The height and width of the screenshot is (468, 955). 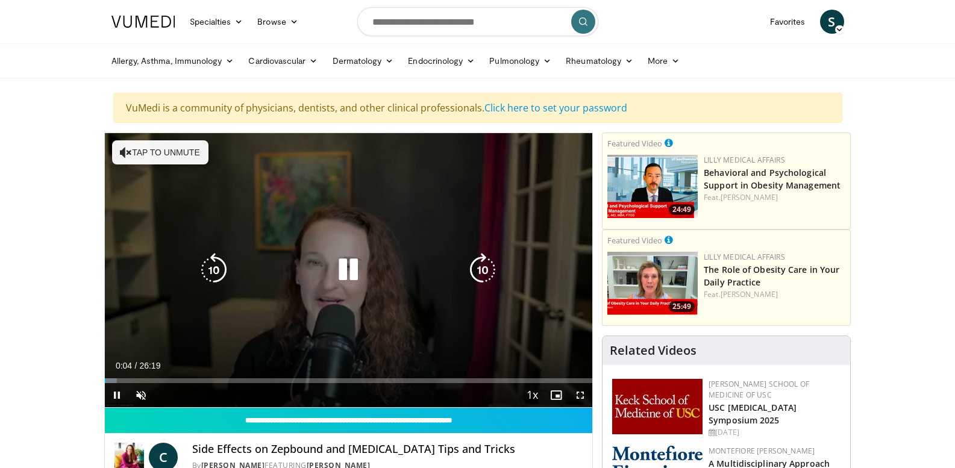 What do you see at coordinates (441, 61) in the screenshot?
I see `a: Endocrinology` at bounding box center [441, 61].